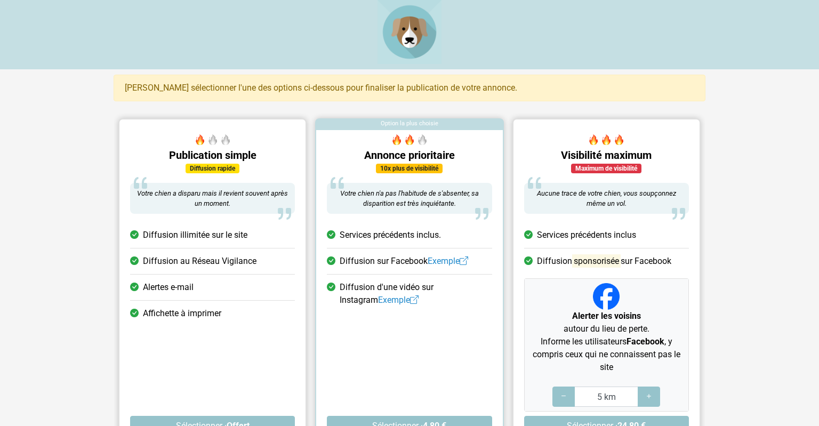 Image resolution: width=819 pixels, height=426 pixels. What do you see at coordinates (199, 261) in the screenshot?
I see `span: Diffusion au Réseau Vigilance` at bounding box center [199, 261].